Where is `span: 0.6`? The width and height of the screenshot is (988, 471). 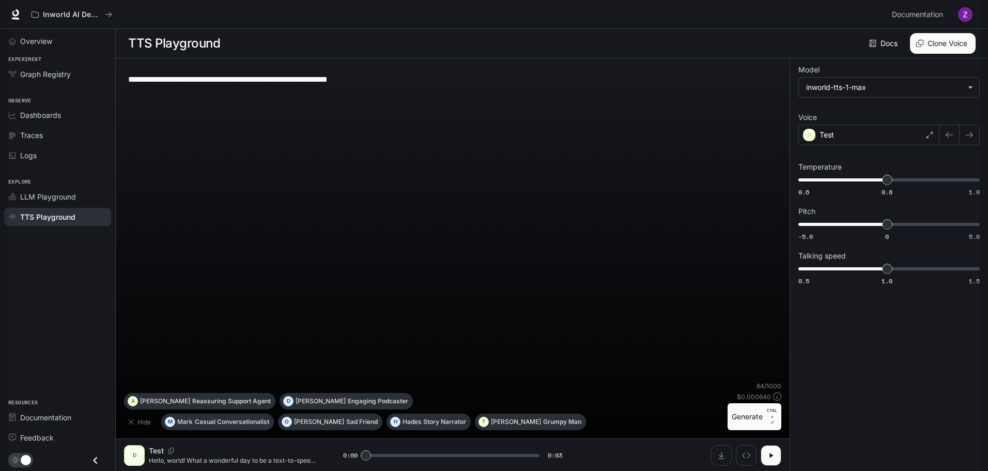 span: 0.6 is located at coordinates (804, 192).